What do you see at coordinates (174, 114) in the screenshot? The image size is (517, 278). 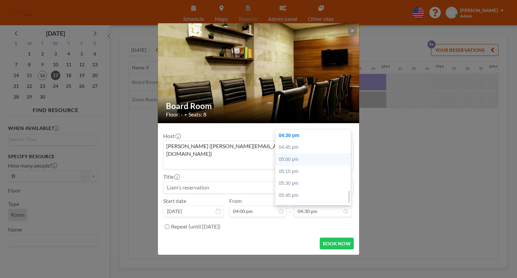 I see `span: Floor: -` at bounding box center [174, 114].